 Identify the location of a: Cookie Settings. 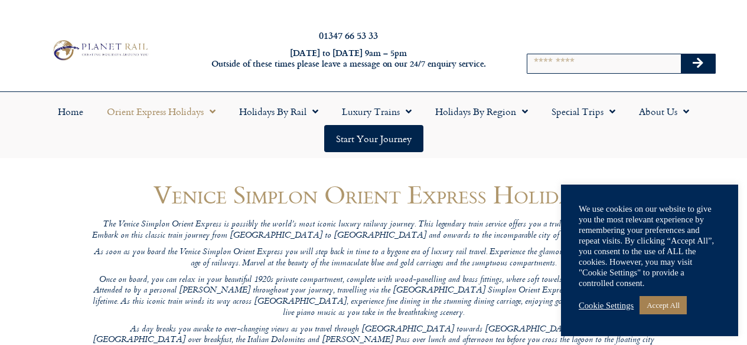
(606, 306).